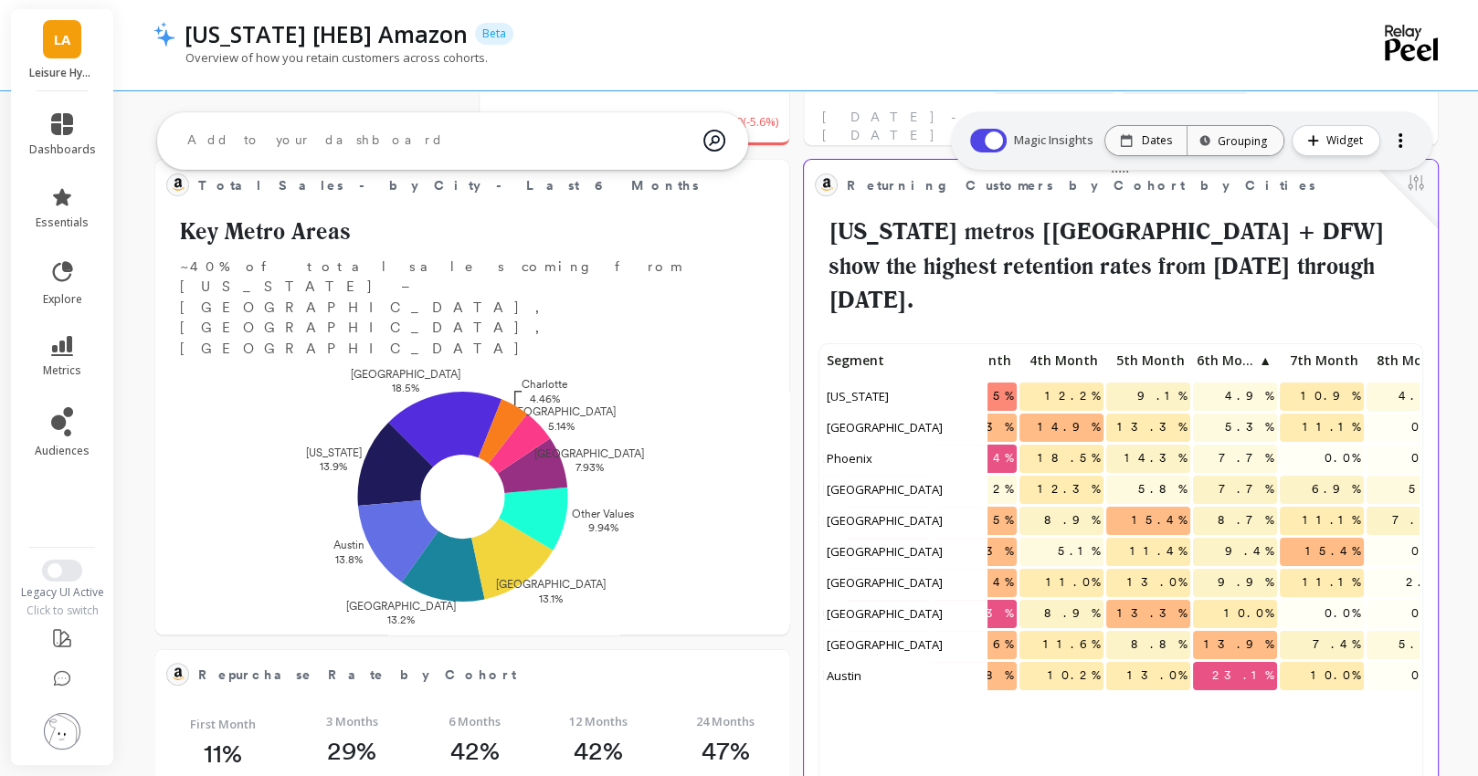  What do you see at coordinates (1073, 676) in the screenshot?
I see `span: 10.2%` at bounding box center [1073, 676].